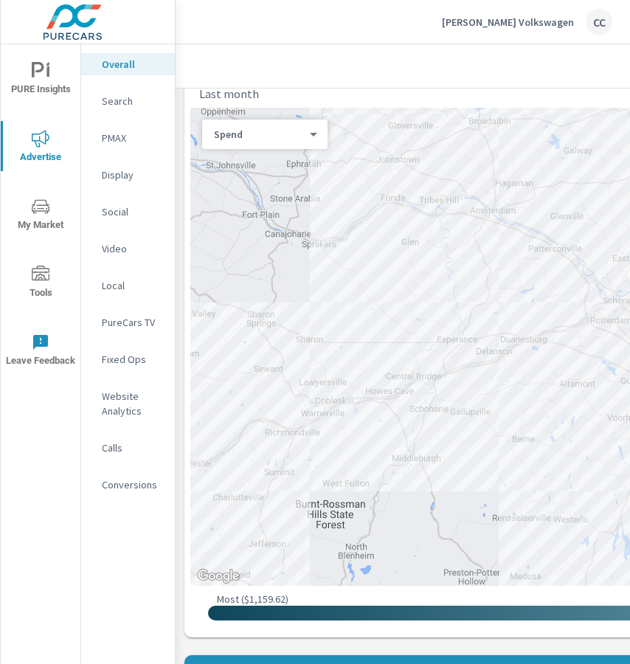 The height and width of the screenshot is (664, 630). What do you see at coordinates (218, 576) in the screenshot?
I see `a: Open this area in Google Maps (opens a new window)` at bounding box center [218, 576].